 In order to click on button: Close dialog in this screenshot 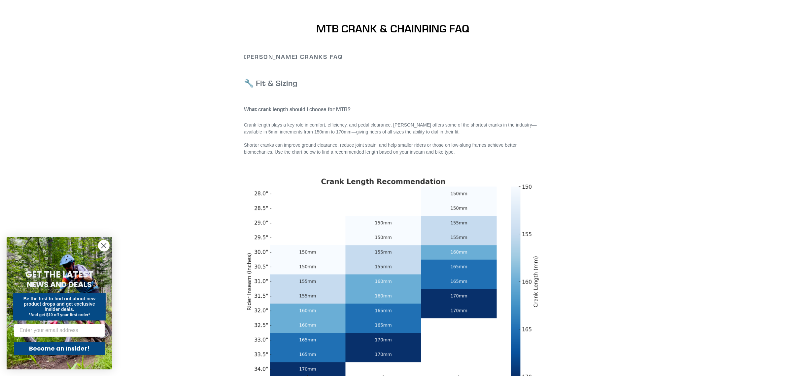, I will do `click(104, 245)`.